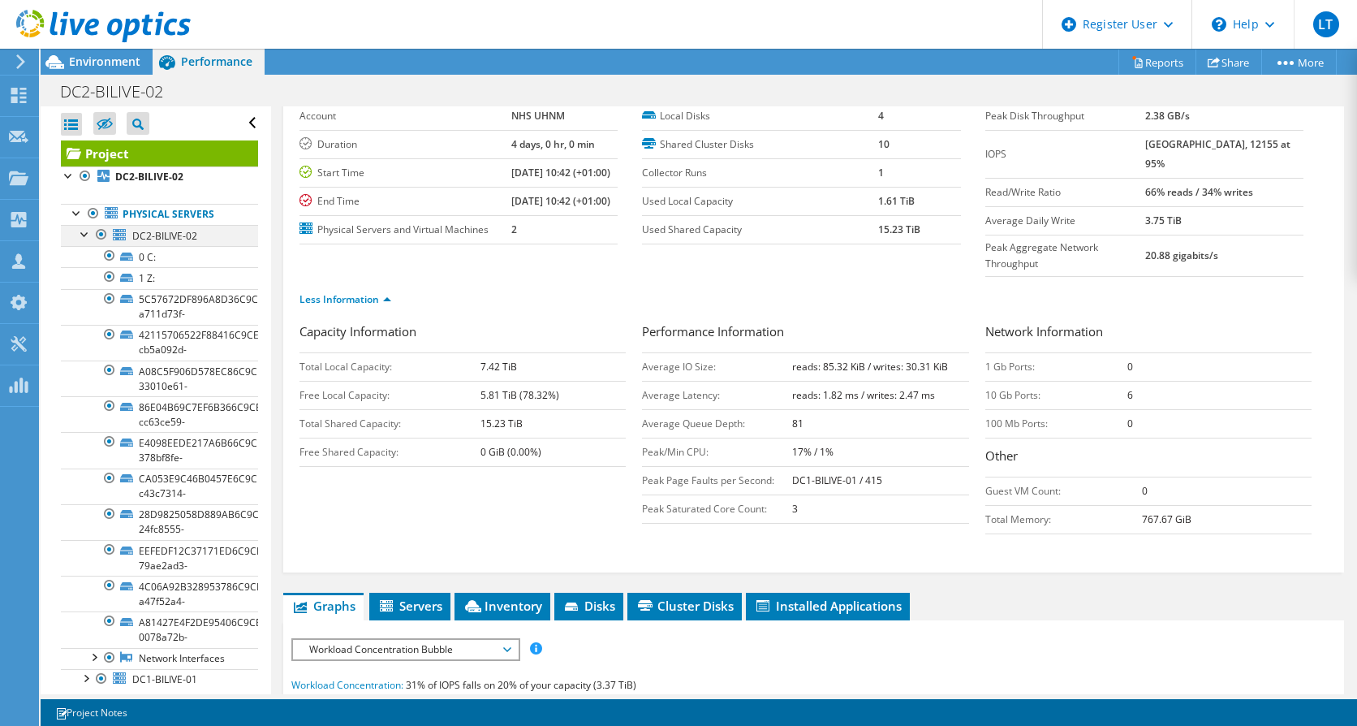  Describe the element at coordinates (717, 423) in the screenshot. I see `td: Average Queue Depth:` at that location.